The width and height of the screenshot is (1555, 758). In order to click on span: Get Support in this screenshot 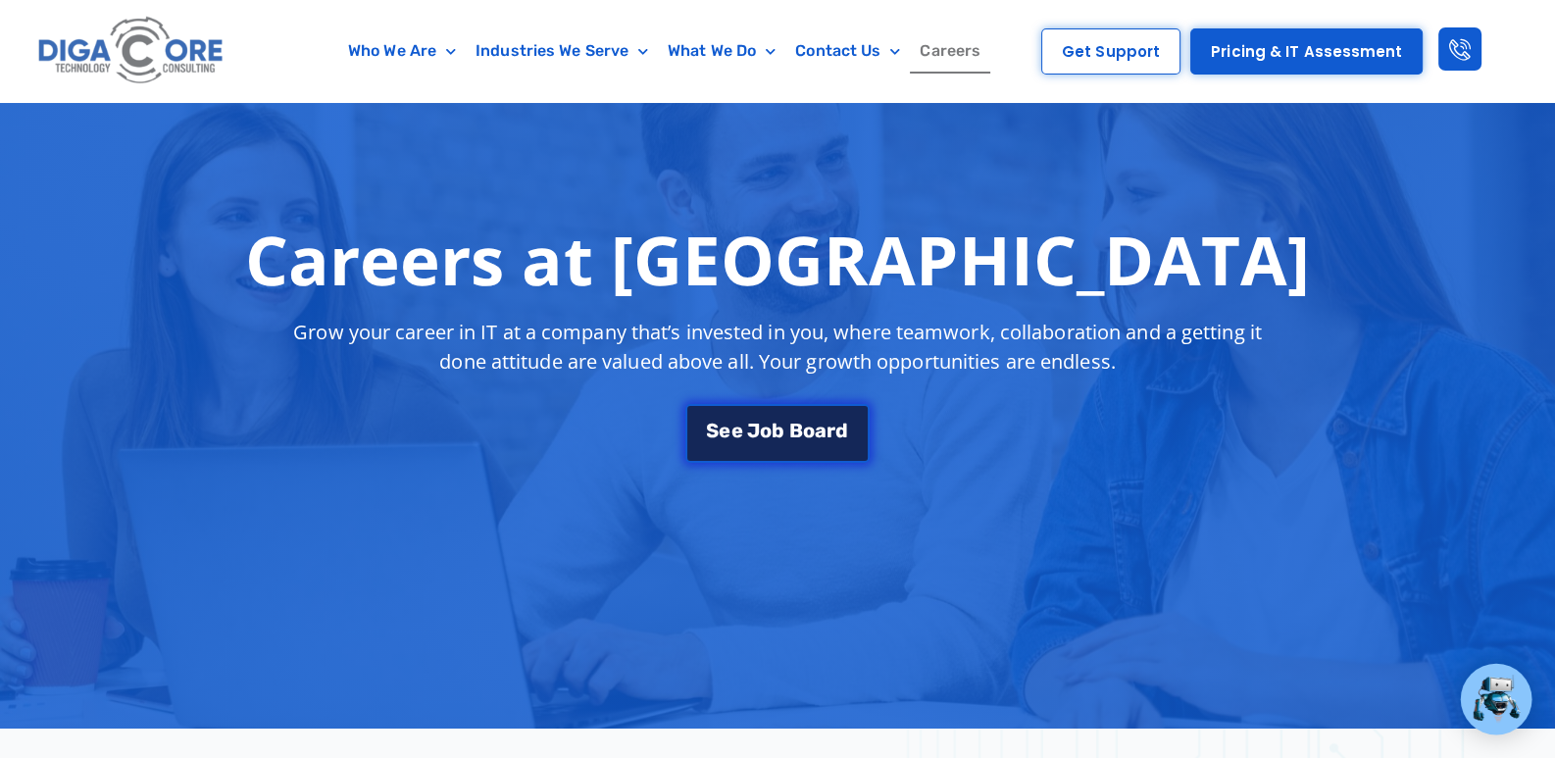, I will do `click(1111, 51)`.